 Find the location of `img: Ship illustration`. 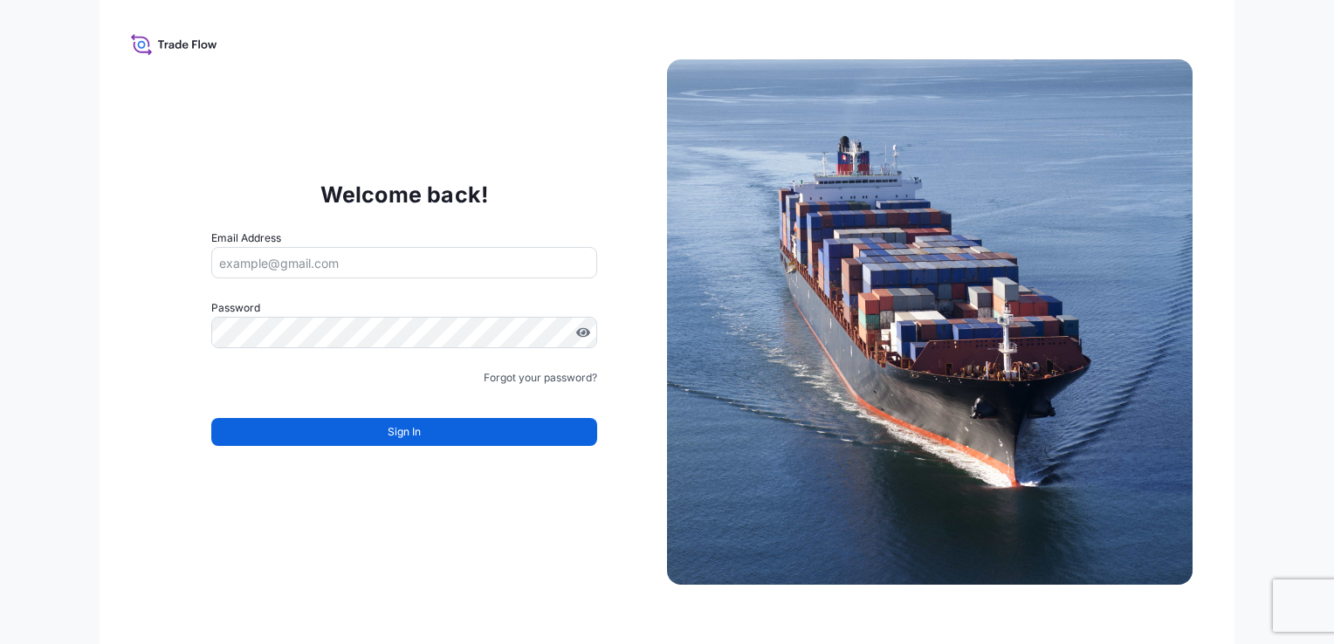

img: Ship illustration is located at coordinates (930, 322).